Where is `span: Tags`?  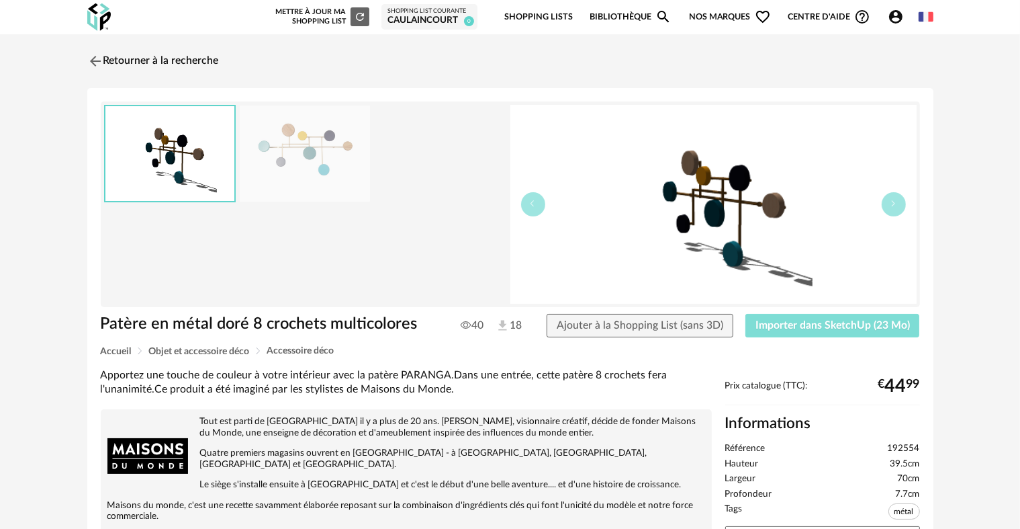 span: Tags is located at coordinates (734, 513).